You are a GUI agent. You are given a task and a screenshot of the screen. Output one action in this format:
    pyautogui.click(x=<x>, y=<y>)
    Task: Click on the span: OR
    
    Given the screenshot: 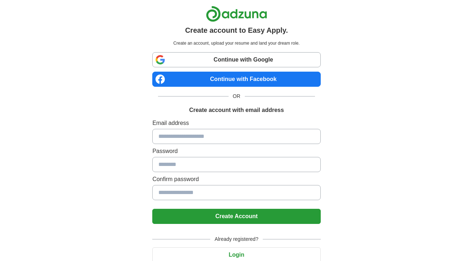 What is the action you would take?
    pyautogui.click(x=237, y=96)
    